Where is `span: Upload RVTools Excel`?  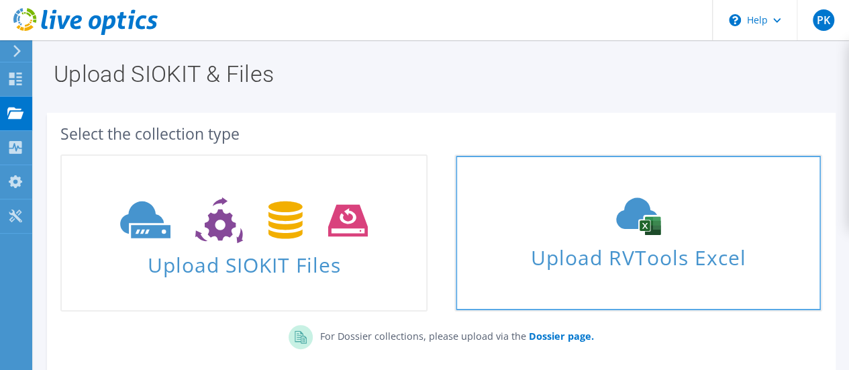 span: Upload RVTools Excel is located at coordinates (637, 254).